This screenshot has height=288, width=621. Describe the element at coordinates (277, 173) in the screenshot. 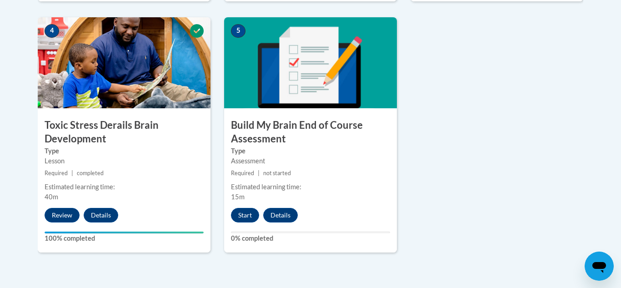

I see `span: not started` at that location.